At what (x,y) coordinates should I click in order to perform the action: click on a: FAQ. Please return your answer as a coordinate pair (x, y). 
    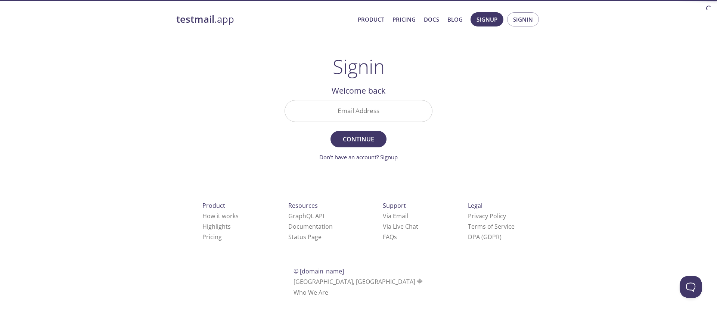
    Looking at the image, I should click on (390, 237).